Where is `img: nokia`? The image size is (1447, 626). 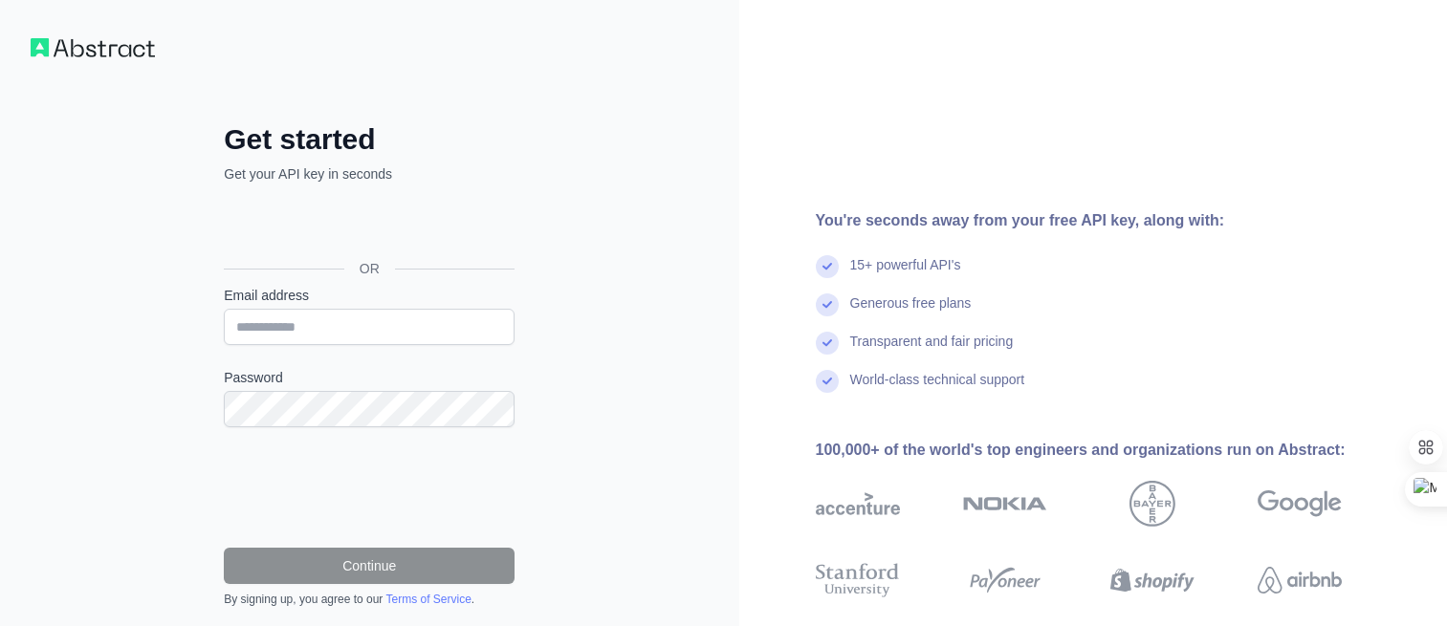
img: nokia is located at coordinates (1005, 504).